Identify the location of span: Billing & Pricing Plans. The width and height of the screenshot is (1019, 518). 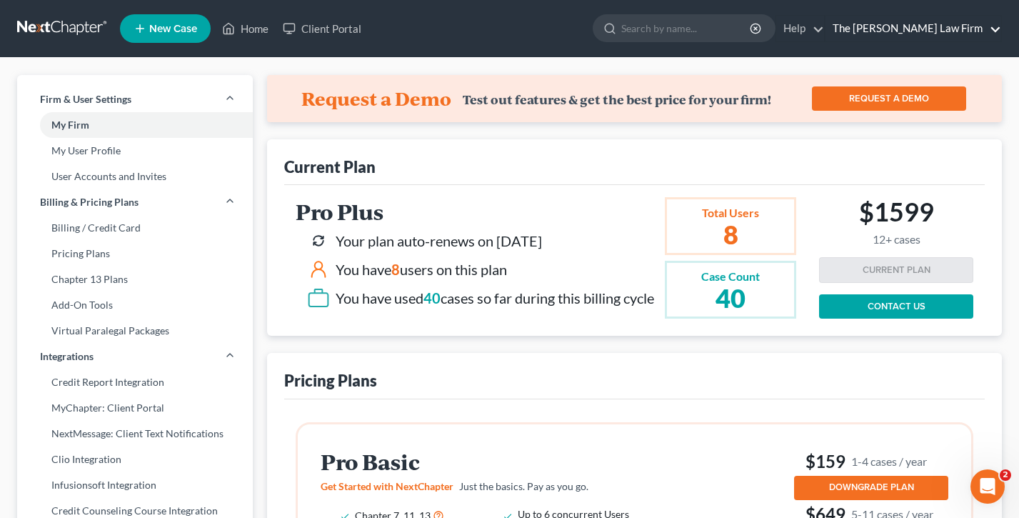
(89, 202).